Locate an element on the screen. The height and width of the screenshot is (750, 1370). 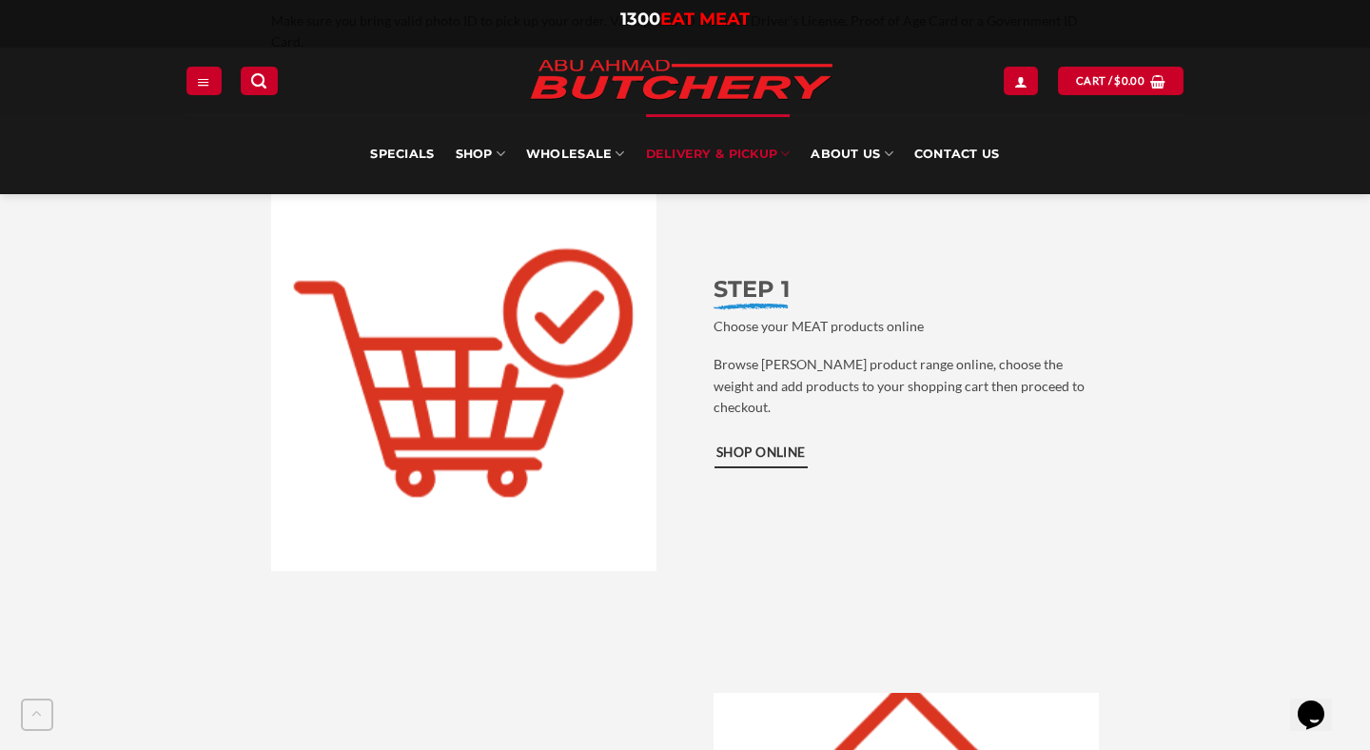
a: SHOP is located at coordinates (480, 154).